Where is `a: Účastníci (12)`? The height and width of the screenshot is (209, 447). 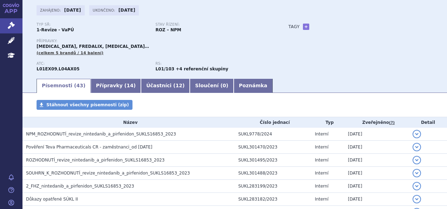
a: Účastníci (12) is located at coordinates (165, 86).